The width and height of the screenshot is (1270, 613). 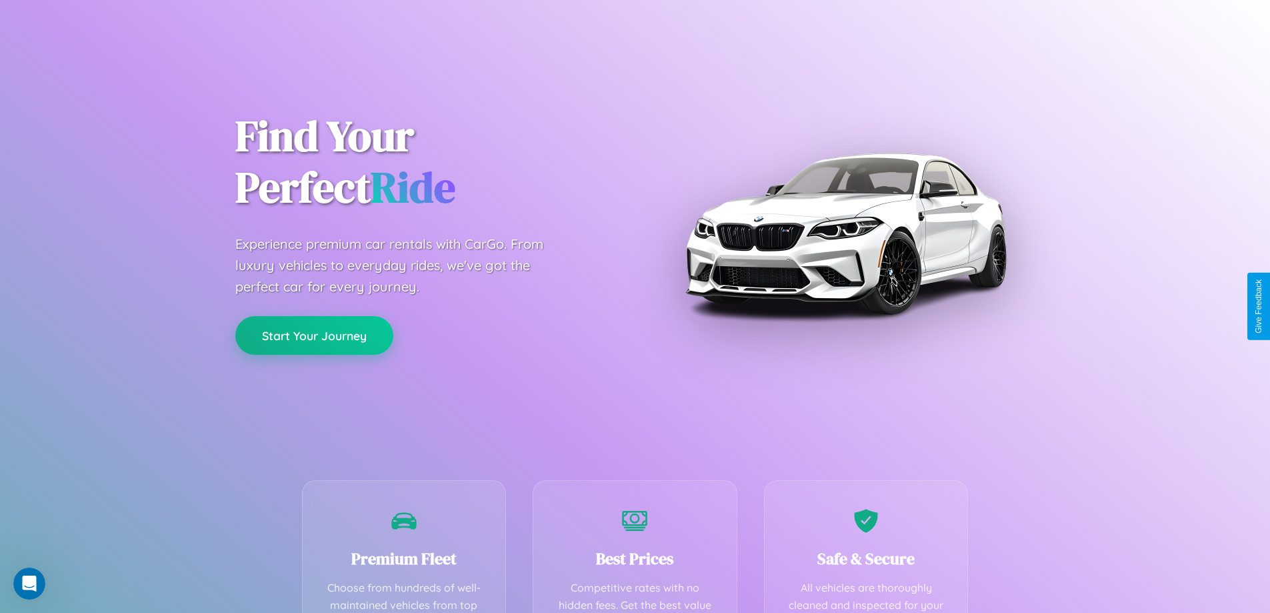 What do you see at coordinates (425, 162) in the screenshot?
I see `h1: Find Your Perfect` at bounding box center [425, 162].